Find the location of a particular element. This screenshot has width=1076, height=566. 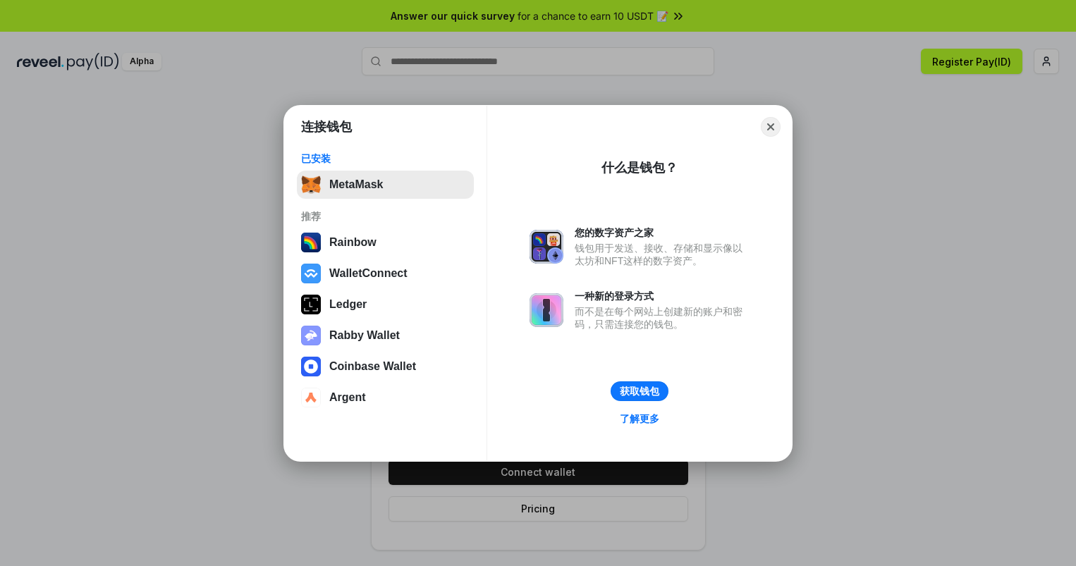

div: 您的数字资产之家 is located at coordinates (662, 233).